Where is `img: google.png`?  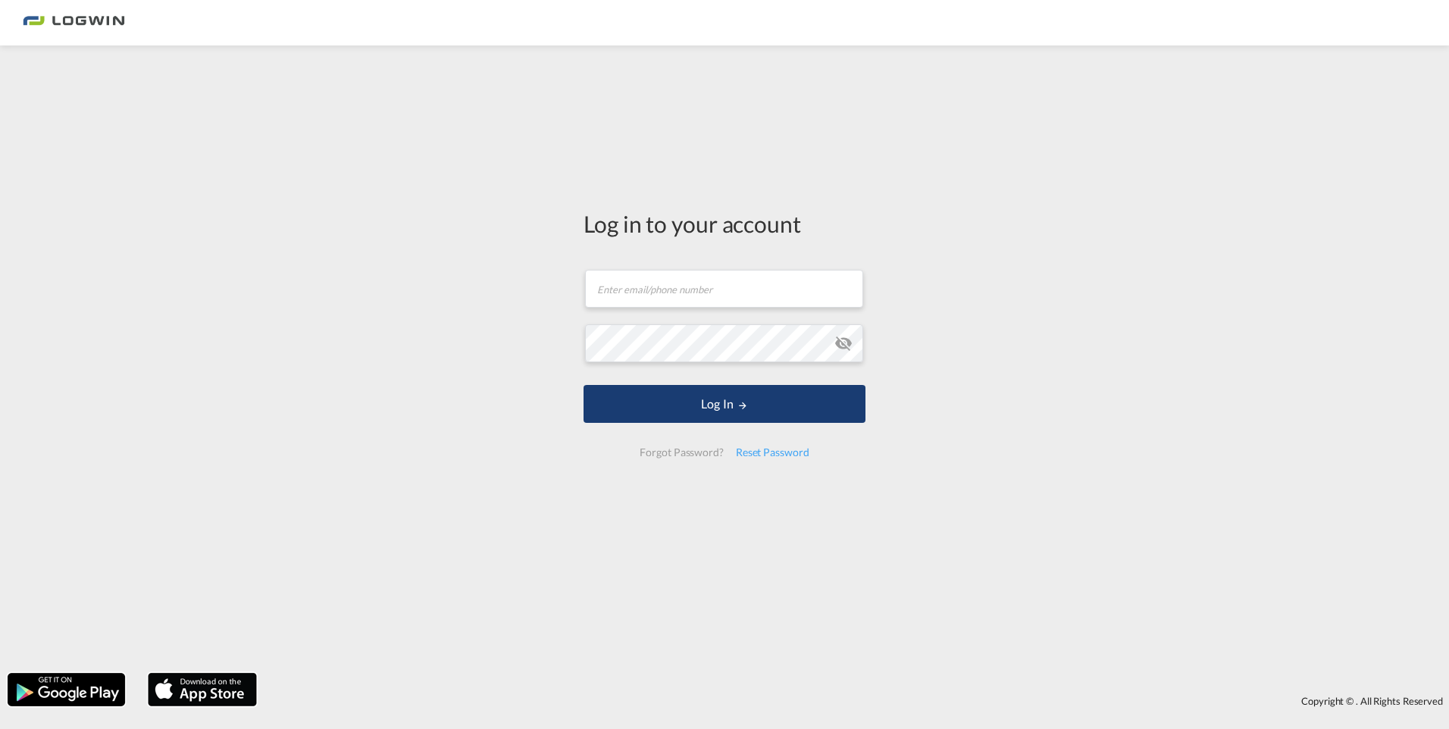 img: google.png is located at coordinates (66, 689).